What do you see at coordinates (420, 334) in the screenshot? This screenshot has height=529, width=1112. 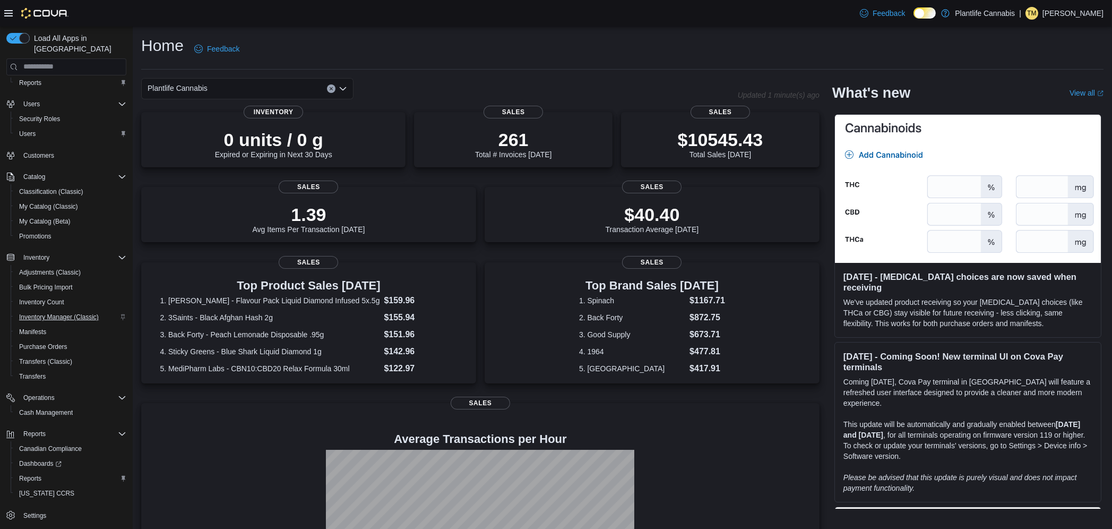 I see `dd: $151.96` at bounding box center [420, 334].